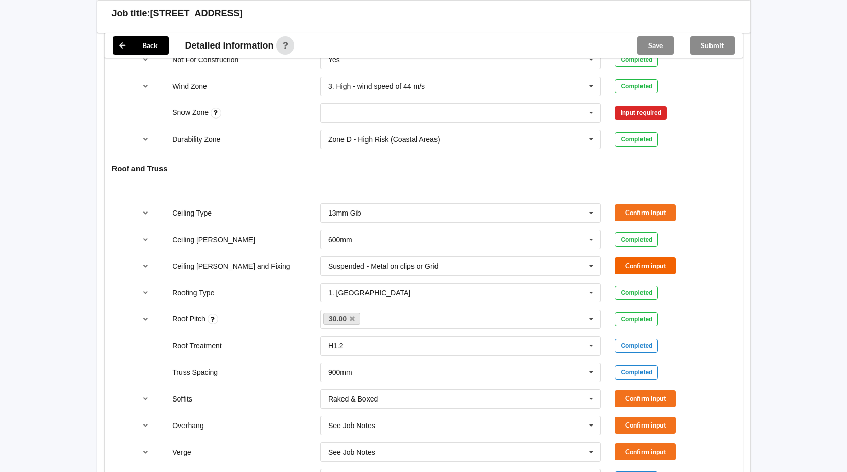  Describe the element at coordinates (384, 140) in the screenshot. I see `div: Zone D - High Risk (Coastal Areas)` at that location.